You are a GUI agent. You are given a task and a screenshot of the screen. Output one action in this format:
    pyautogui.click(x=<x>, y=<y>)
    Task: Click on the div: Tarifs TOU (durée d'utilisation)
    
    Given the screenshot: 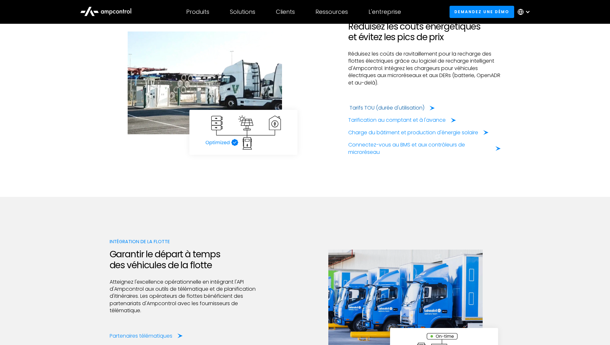 What is the action you would take?
    pyautogui.click(x=387, y=108)
    